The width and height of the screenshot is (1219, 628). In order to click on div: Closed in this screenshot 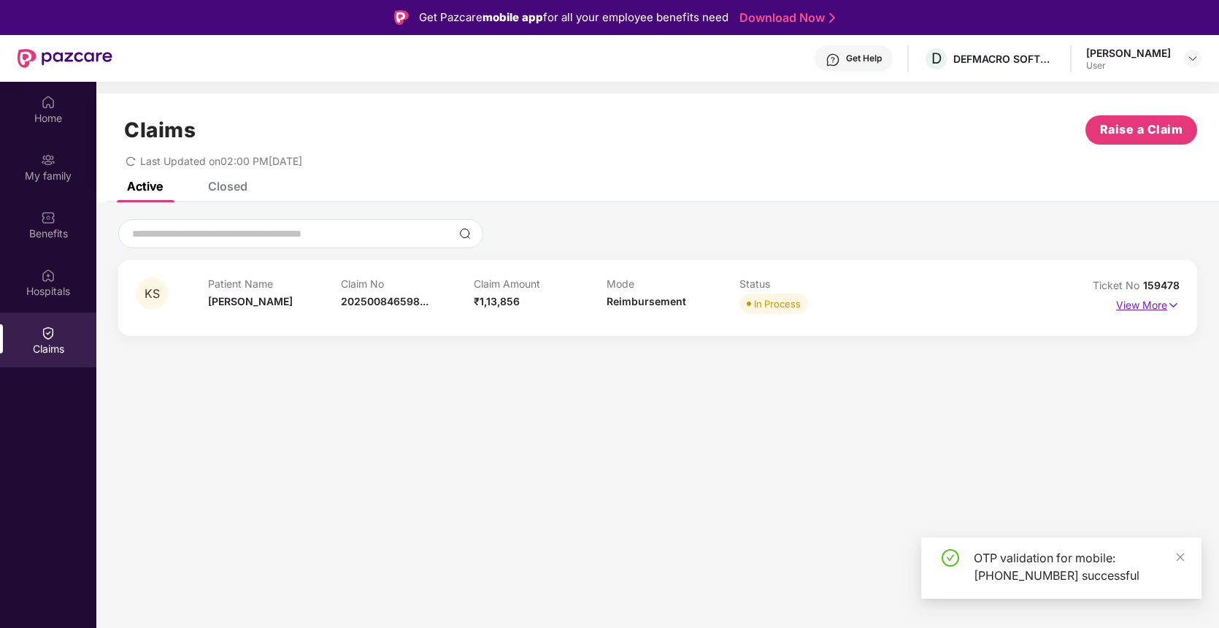, I will do `click(228, 186)`.